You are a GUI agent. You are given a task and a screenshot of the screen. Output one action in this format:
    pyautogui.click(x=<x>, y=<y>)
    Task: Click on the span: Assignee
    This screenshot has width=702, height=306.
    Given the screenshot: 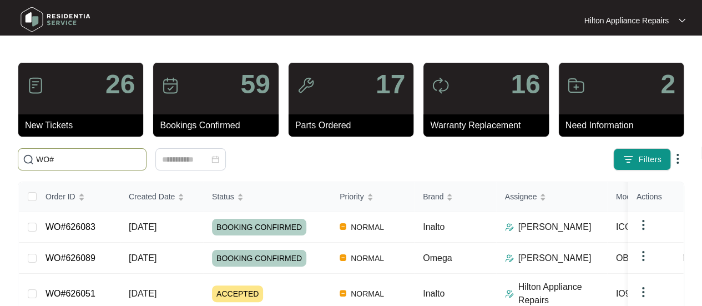 What is the action you would take?
    pyautogui.click(x=521, y=197)
    